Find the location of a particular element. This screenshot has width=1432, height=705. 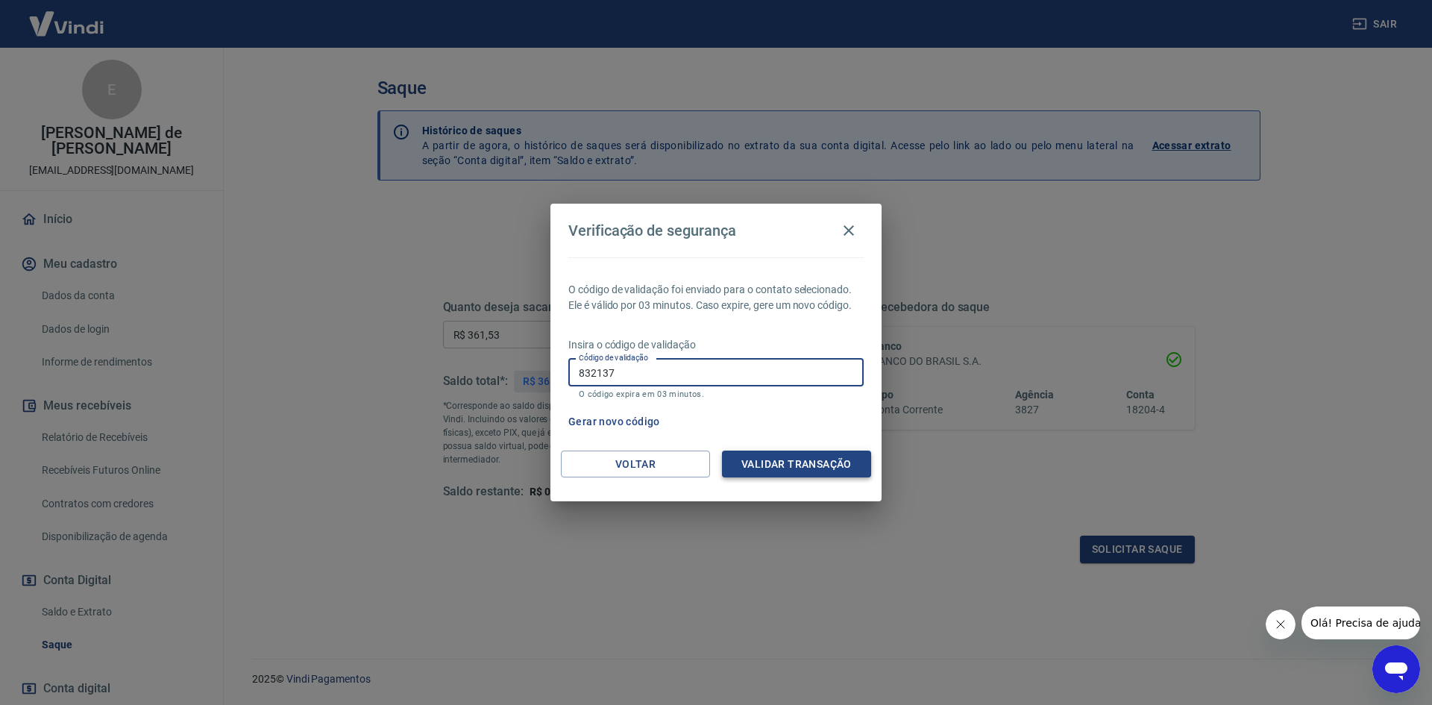

p: O código expira em 03 minutos. is located at coordinates (716, 394).